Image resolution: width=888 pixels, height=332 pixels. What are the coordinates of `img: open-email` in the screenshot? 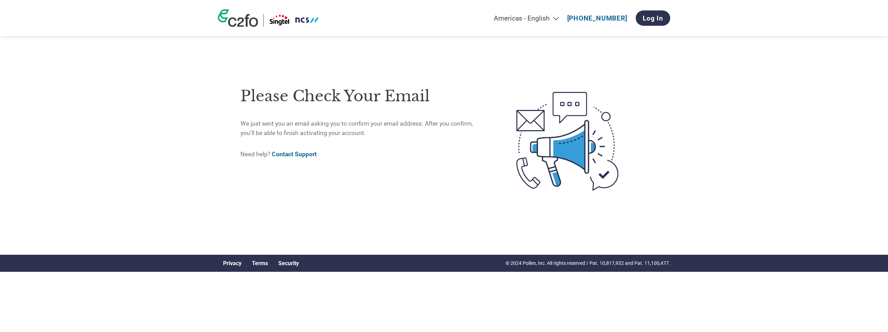 It's located at (567, 141).